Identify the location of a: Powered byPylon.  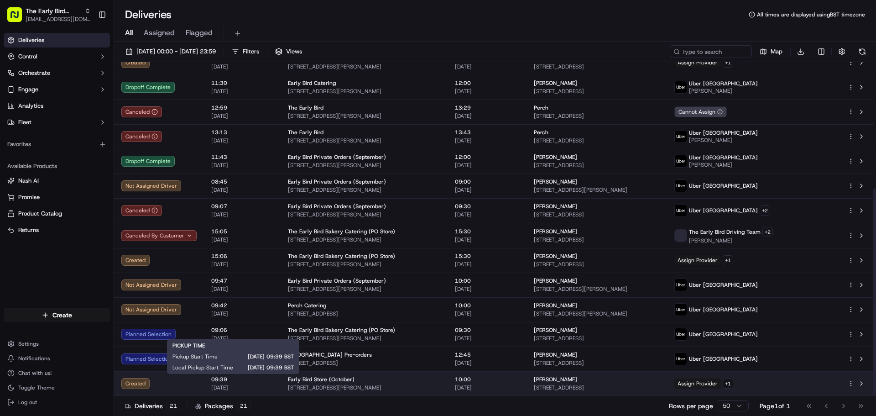
(87, 229).